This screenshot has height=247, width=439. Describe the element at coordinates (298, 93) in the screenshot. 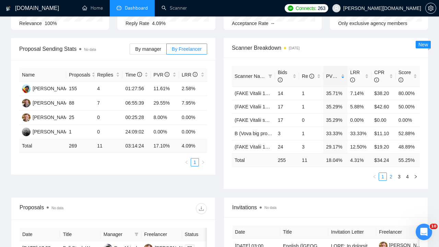

I see `a: (FAKE Vitalii 14.08) CRM & ERP & PMS (NO Prompt 01.07)` at that location.